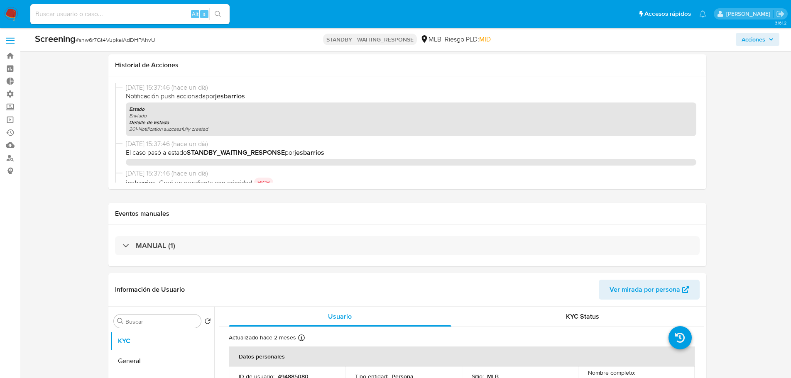 The image size is (791, 378). What do you see at coordinates (668, 14) in the screenshot?
I see `span: Accesos rápidos` at bounding box center [668, 14].